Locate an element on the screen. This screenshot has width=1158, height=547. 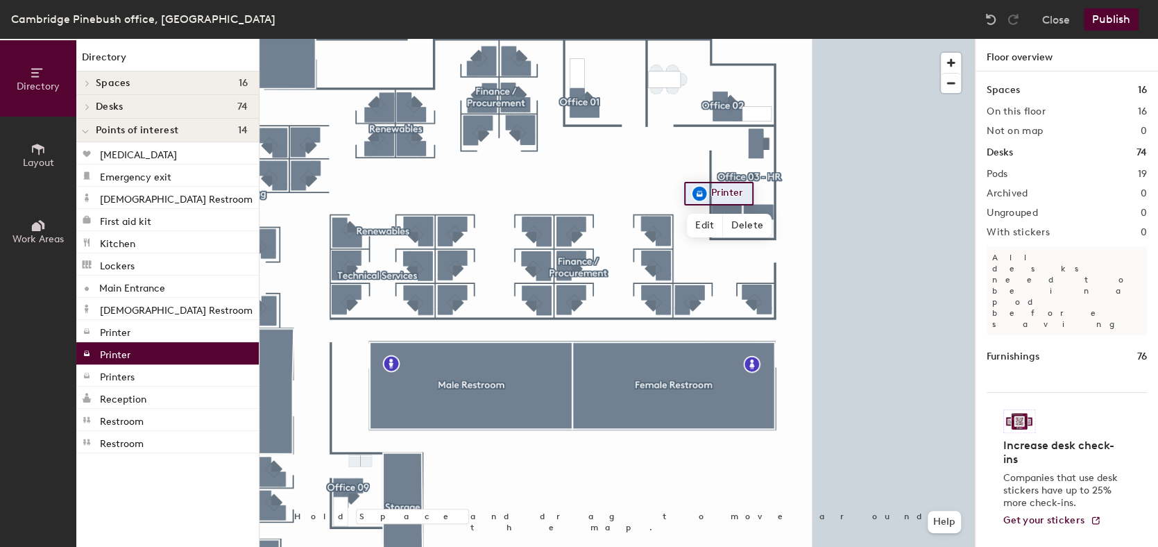
img: Redo is located at coordinates (1013, 19).